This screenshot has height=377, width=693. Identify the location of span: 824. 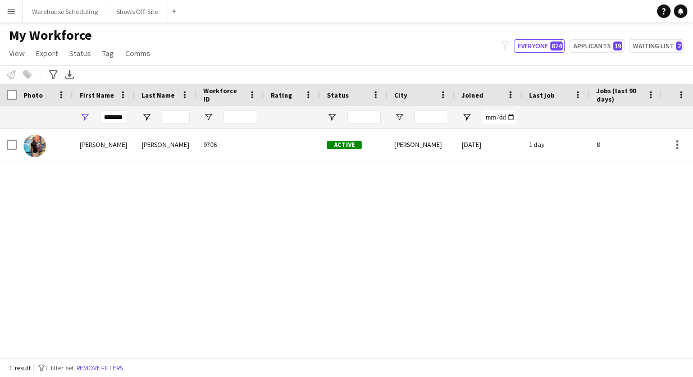
(557, 46).